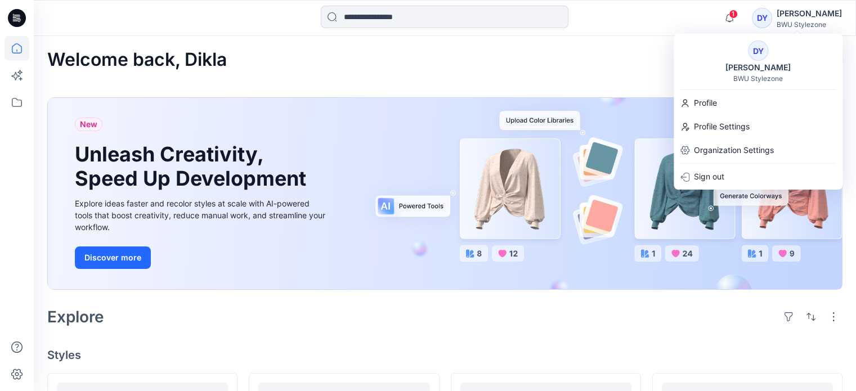 The image size is (856, 391). What do you see at coordinates (705, 103) in the screenshot?
I see `p: Profile` at bounding box center [705, 103].